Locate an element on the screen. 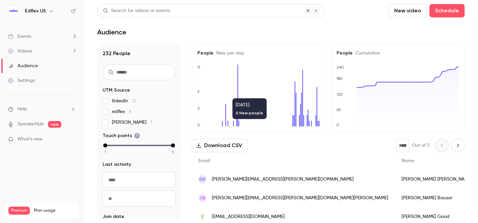 This screenshot has width=478, height=223. span: Plan usage is located at coordinates (55, 211).